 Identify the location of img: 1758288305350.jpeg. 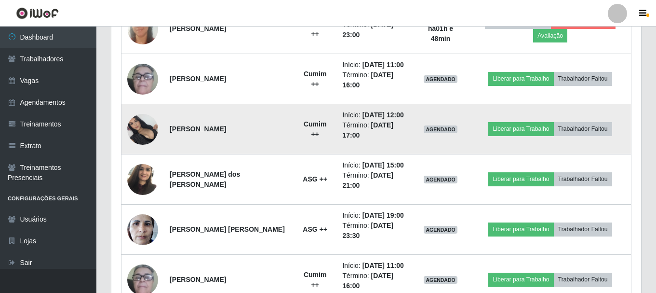
(143, 129).